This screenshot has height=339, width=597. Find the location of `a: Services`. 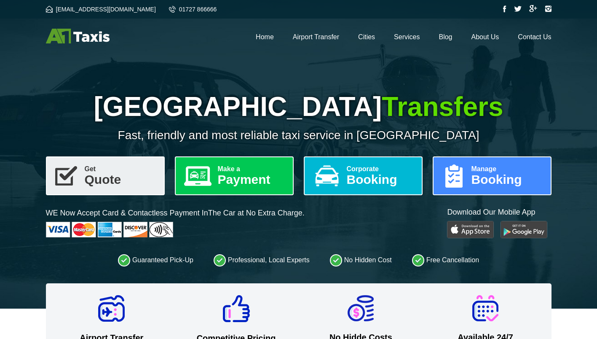

a: Services is located at coordinates (406, 37).